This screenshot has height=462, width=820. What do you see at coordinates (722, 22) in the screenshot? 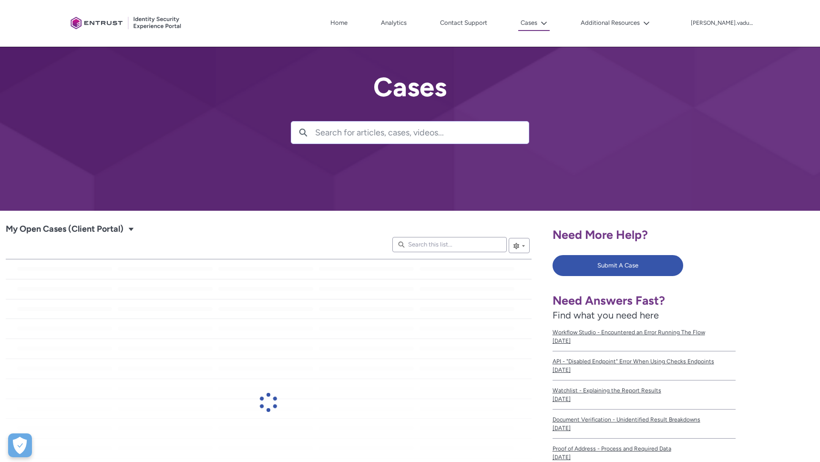
I see `button: User Profile andrei.vaduva` at bounding box center [722, 22].